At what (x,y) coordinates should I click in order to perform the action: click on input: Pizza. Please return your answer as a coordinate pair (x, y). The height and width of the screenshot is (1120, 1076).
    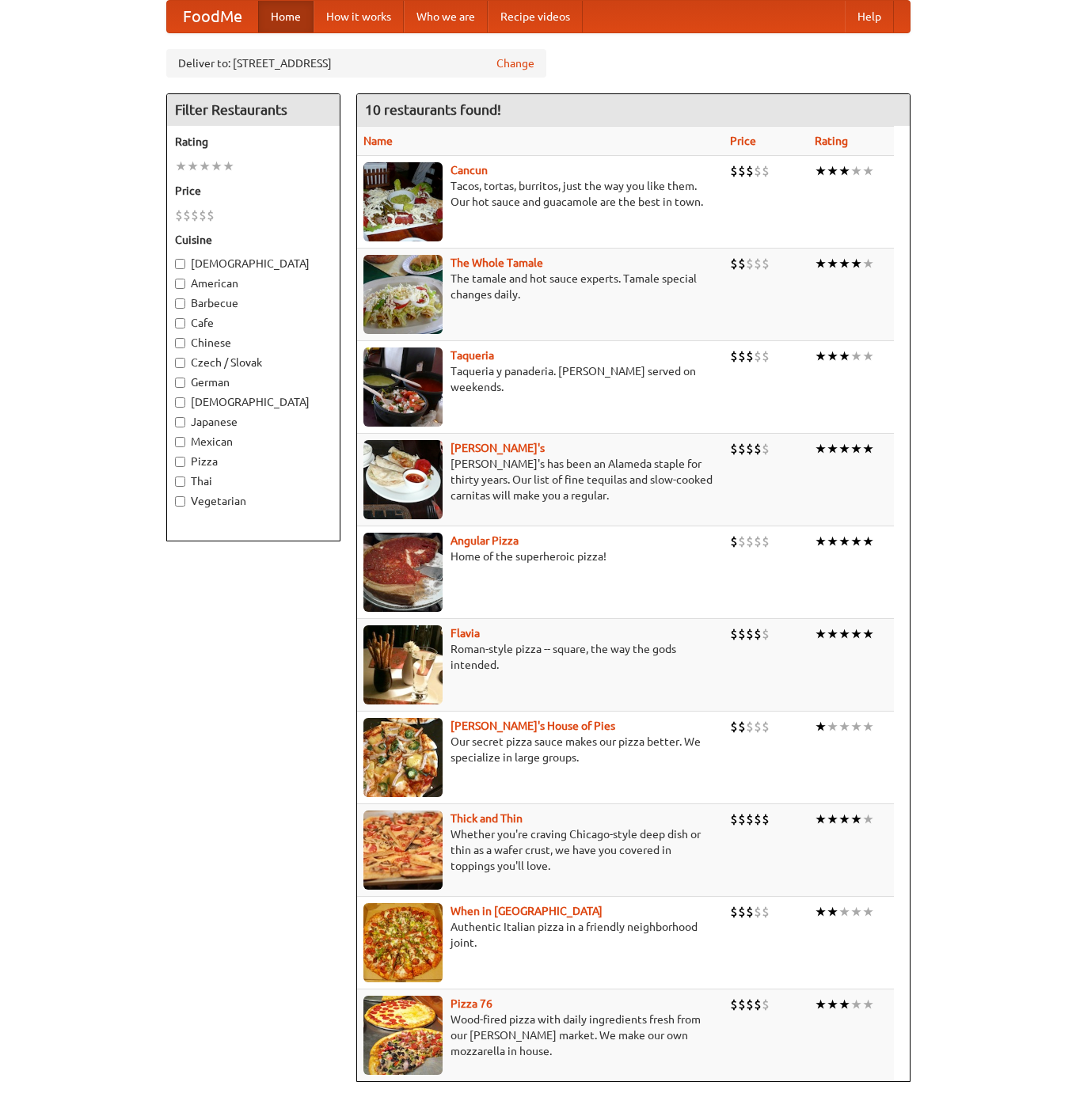
    Looking at the image, I should click on (180, 461).